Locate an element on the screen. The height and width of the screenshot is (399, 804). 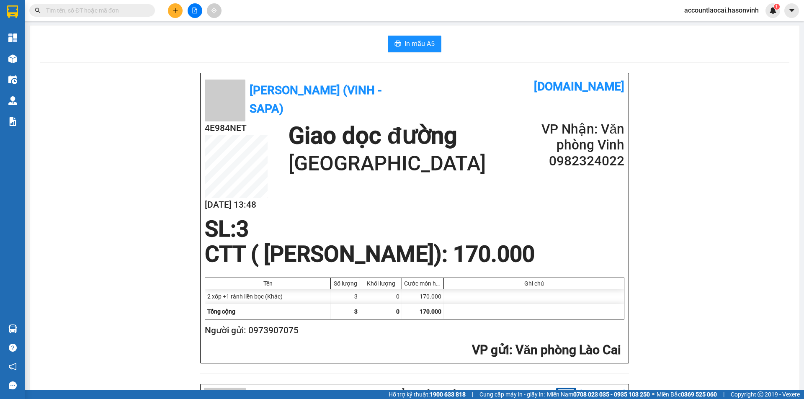
div: 170.000 is located at coordinates (423, 297).